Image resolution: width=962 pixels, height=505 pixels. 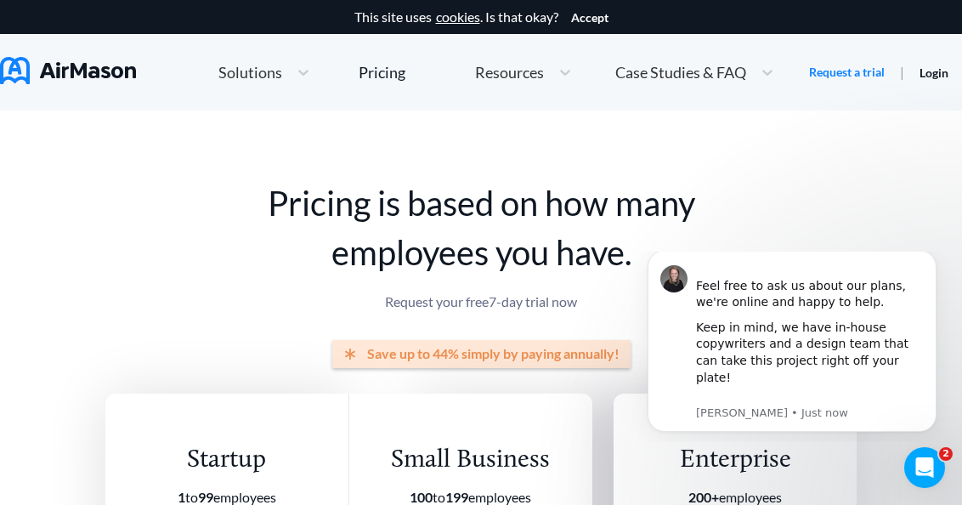 What do you see at coordinates (846, 72) in the screenshot?
I see `a: Request a trial` at bounding box center [846, 72].